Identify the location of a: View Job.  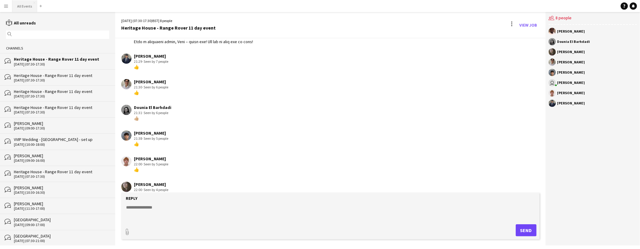
(528, 25).